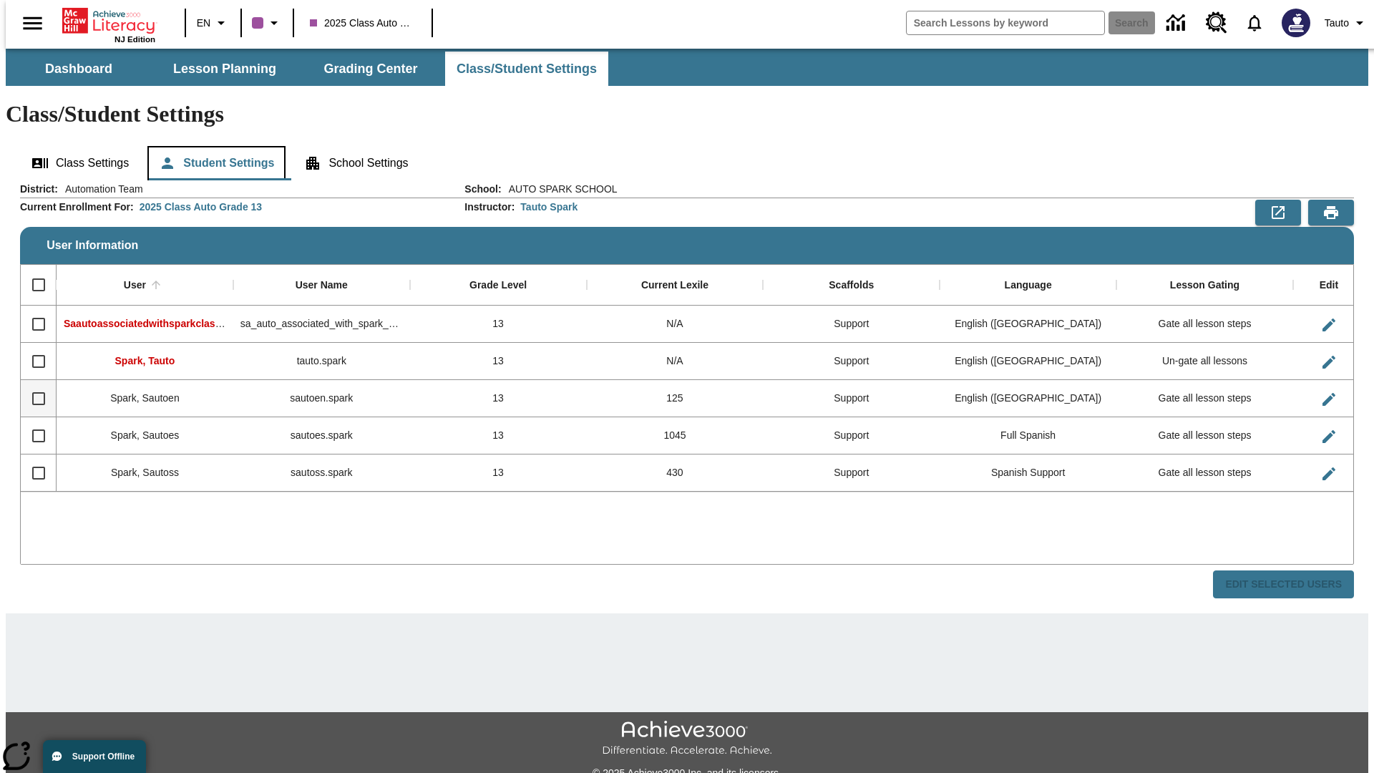 The image size is (1374, 773). Describe the element at coordinates (80, 163) in the screenshot. I see `button: Class Settings` at that location.